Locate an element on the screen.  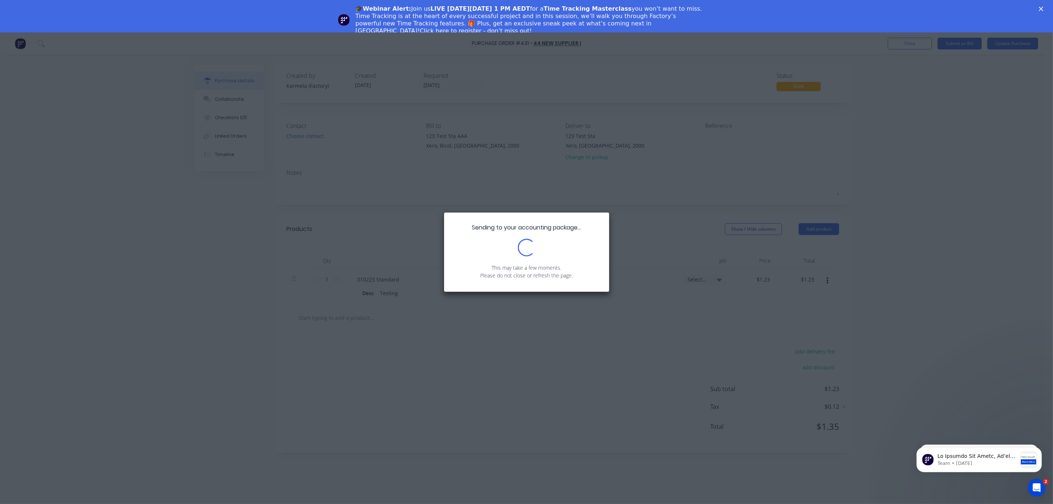
b: Time Tracking Masterclass is located at coordinates (588, 8).